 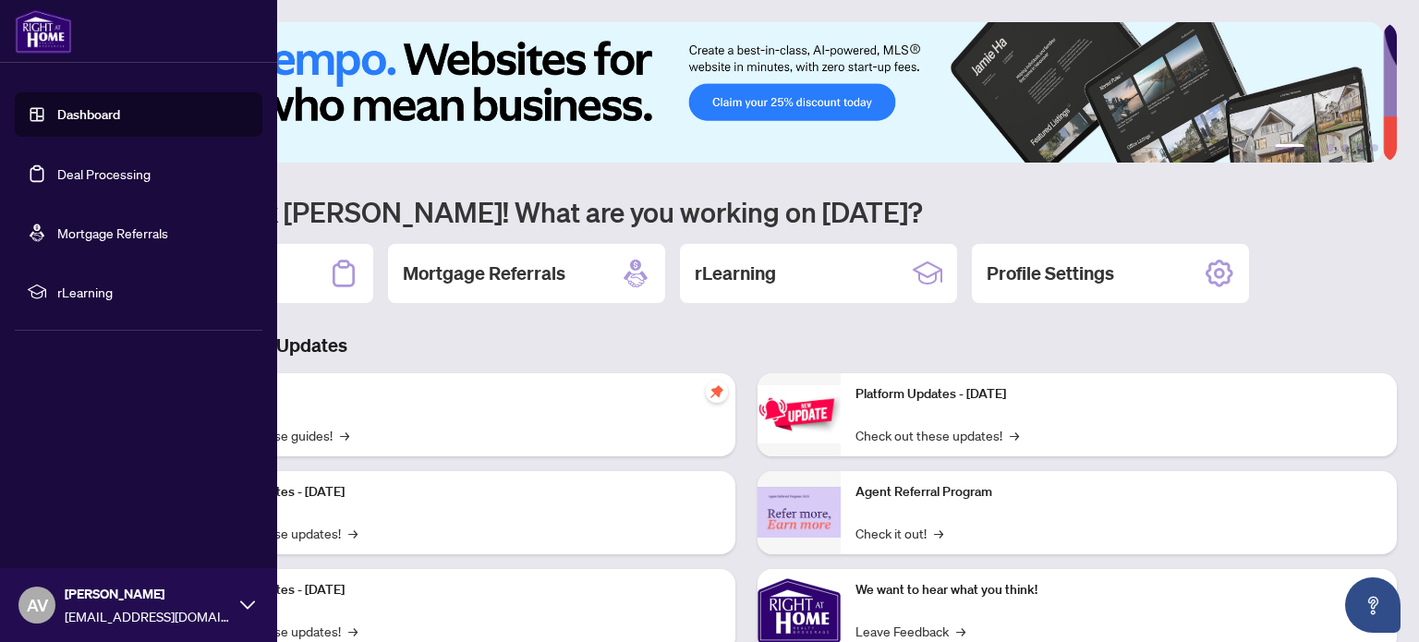 I want to click on span: rLearning, so click(x=153, y=292).